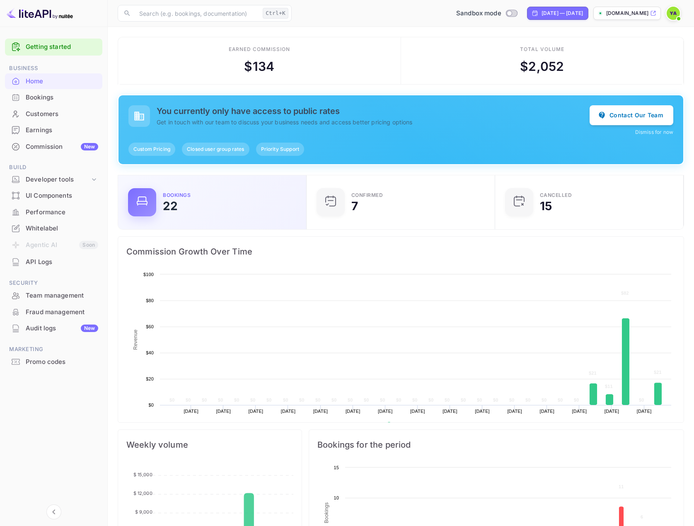 The height and width of the screenshot is (526, 694). What do you see at coordinates (143, 493) in the screenshot?
I see `tspan: $ 12,000` at bounding box center [143, 493].